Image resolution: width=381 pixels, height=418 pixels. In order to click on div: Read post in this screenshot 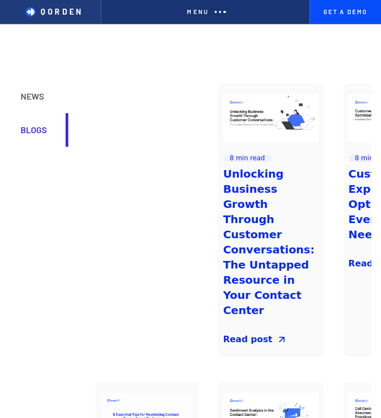, I will do `click(247, 340)`.